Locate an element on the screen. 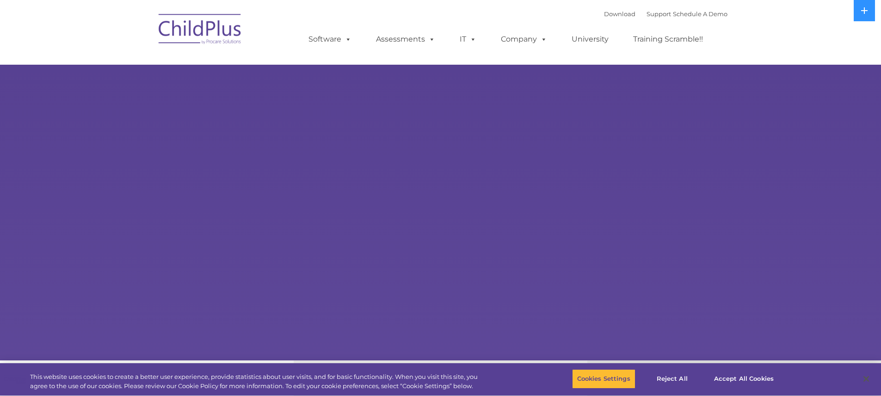  a: IT is located at coordinates (468, 39).